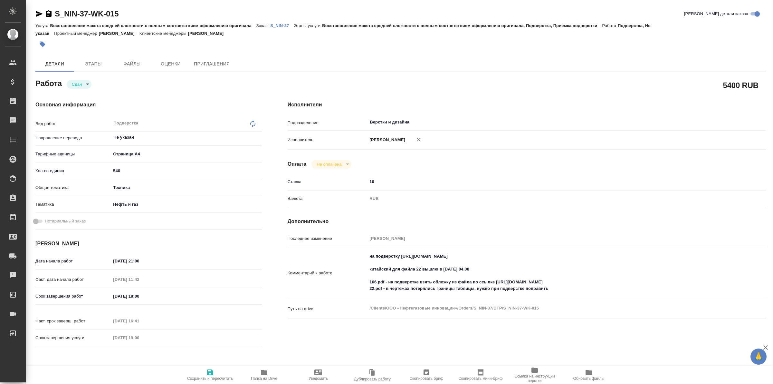 The height and width of the screenshot is (384, 773). Describe the element at coordinates (308, 25) in the screenshot. I see `p: Этапы услуги` at that location.